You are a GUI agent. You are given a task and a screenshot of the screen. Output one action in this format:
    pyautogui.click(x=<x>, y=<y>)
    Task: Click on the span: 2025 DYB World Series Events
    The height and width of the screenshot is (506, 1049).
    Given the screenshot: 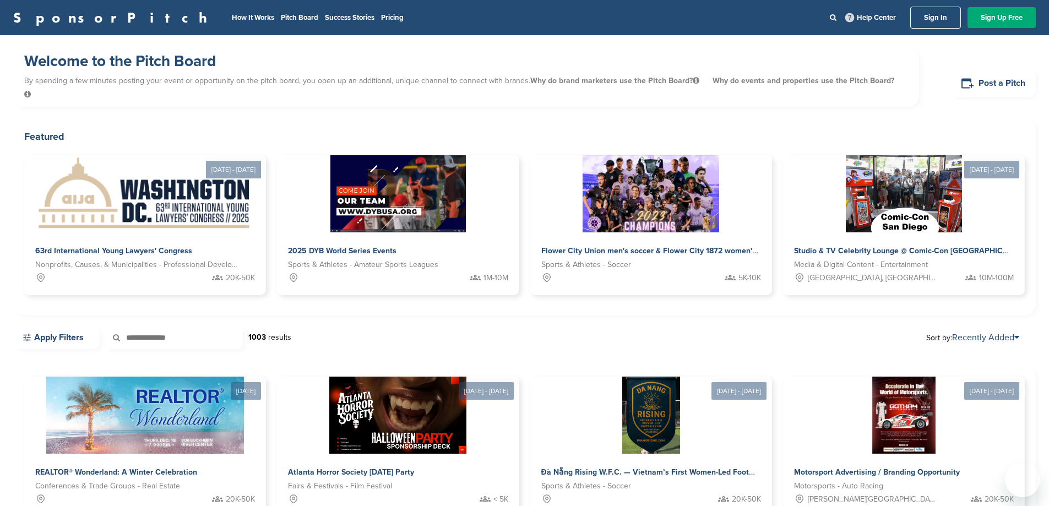 What is the action you would take?
    pyautogui.click(x=342, y=250)
    